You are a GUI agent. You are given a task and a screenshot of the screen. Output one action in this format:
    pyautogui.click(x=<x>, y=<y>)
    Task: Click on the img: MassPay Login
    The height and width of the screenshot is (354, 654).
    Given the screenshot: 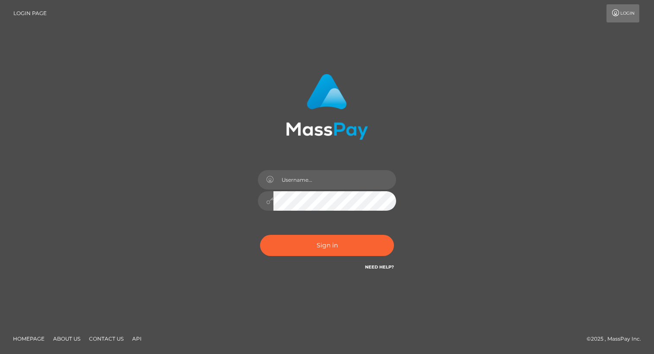 What is the action you would take?
    pyautogui.click(x=327, y=107)
    